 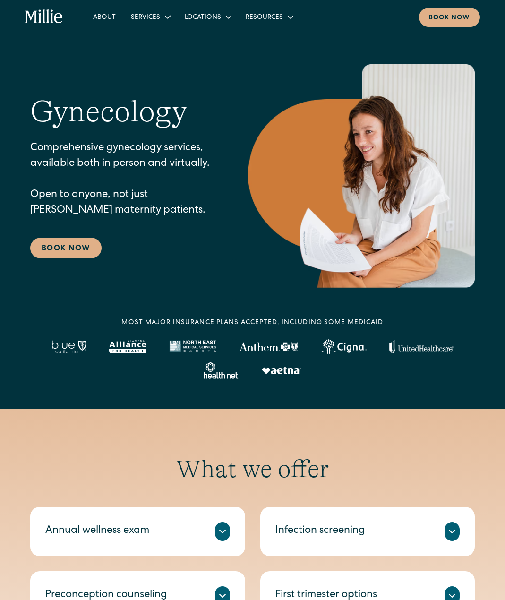 What do you see at coordinates (449, 17) in the screenshot?
I see `a: Book now` at bounding box center [449, 17].